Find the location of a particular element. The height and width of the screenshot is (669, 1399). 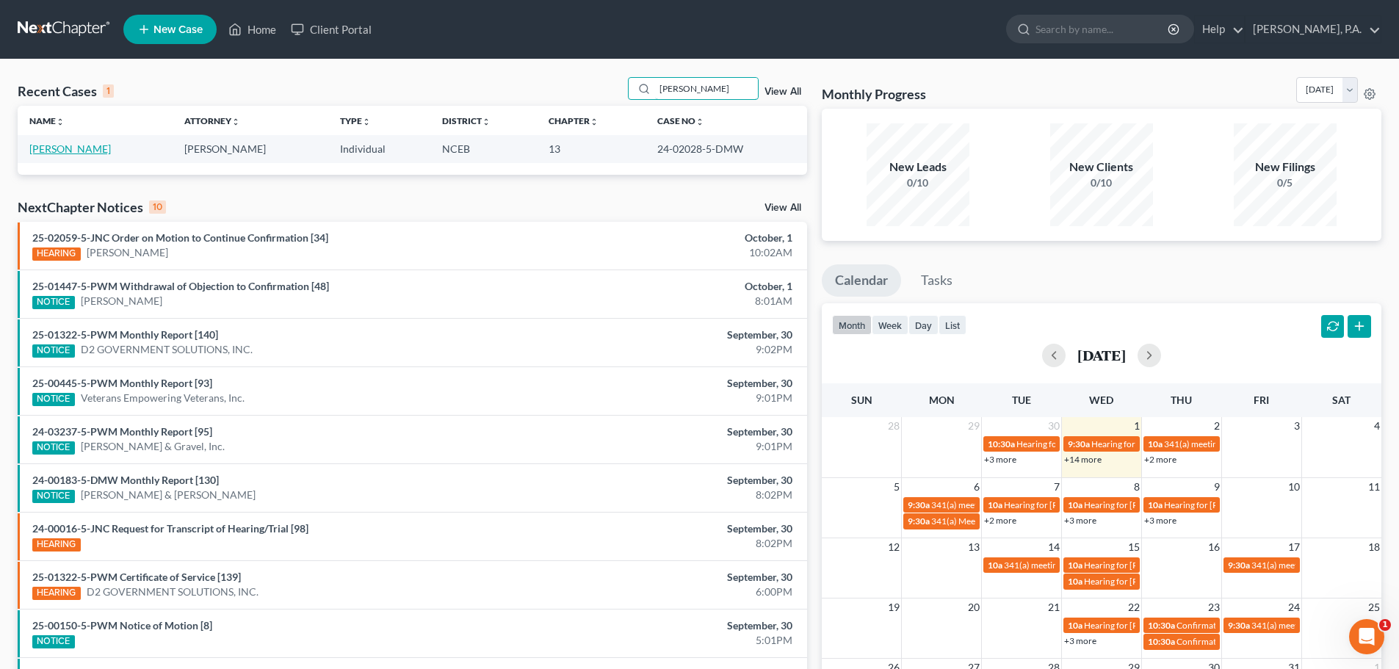

div: 5:01PM is located at coordinates (671, 641).